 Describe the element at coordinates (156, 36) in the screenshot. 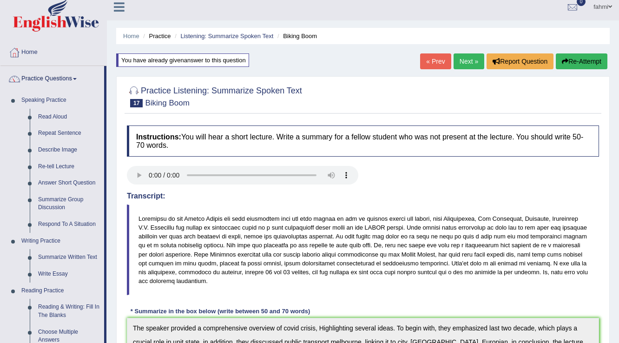

I see `li: Practice` at that location.